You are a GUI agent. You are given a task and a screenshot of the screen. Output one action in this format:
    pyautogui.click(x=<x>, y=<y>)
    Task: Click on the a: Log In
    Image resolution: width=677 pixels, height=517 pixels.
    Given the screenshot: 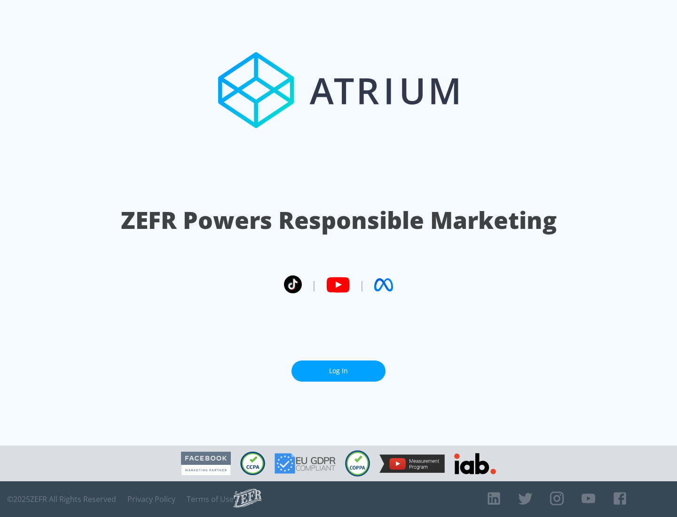 What is the action you would take?
    pyautogui.click(x=339, y=371)
    